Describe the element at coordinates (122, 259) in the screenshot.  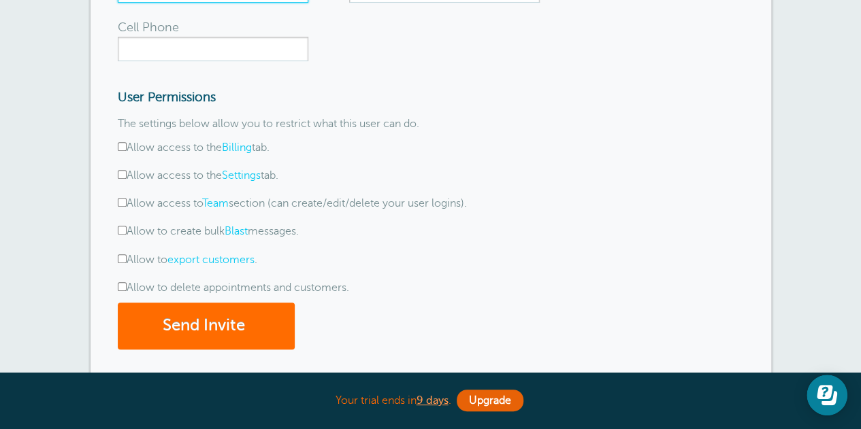
I see `input: Allow toexport customers.` at that location.